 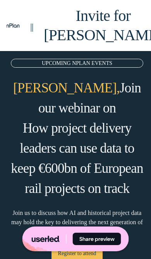 What do you see at coordinates (77, 222) in the screenshot?
I see `span: Join us to discuss how AI and historical project data may hold the key to delivering the next gen...` at bounding box center [77, 222].